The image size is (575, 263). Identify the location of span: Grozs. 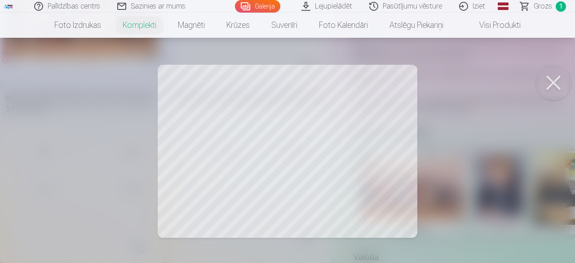
(543, 6).